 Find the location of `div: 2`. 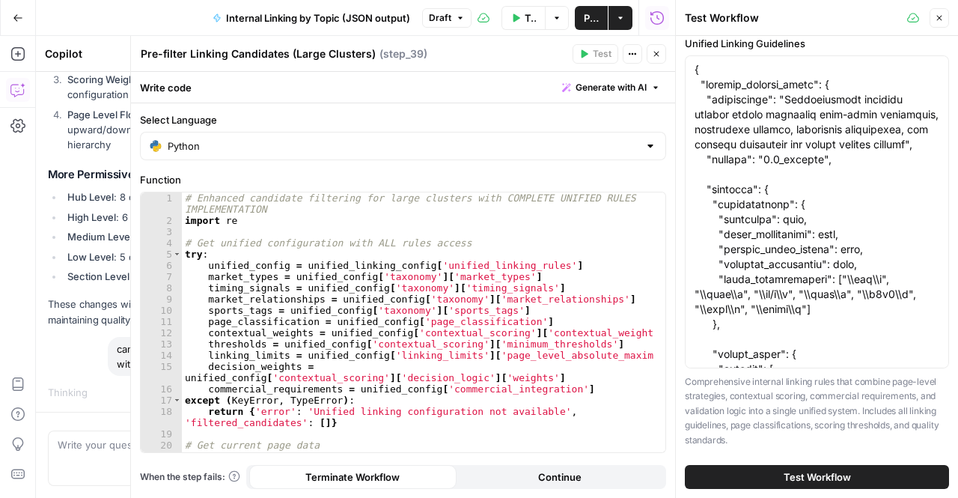

div: 2 is located at coordinates (161, 220).